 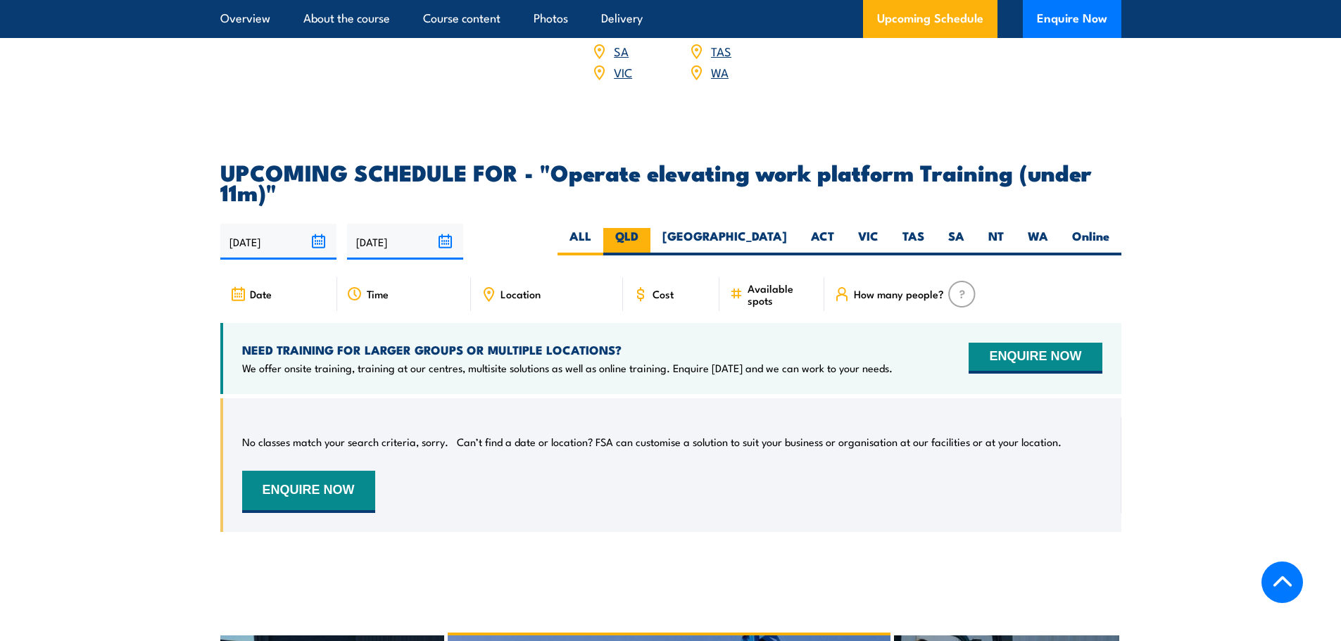 I want to click on p: We offer onsite training, training at our centres, multisite solutions as well as online training..., so click(x=567, y=368).